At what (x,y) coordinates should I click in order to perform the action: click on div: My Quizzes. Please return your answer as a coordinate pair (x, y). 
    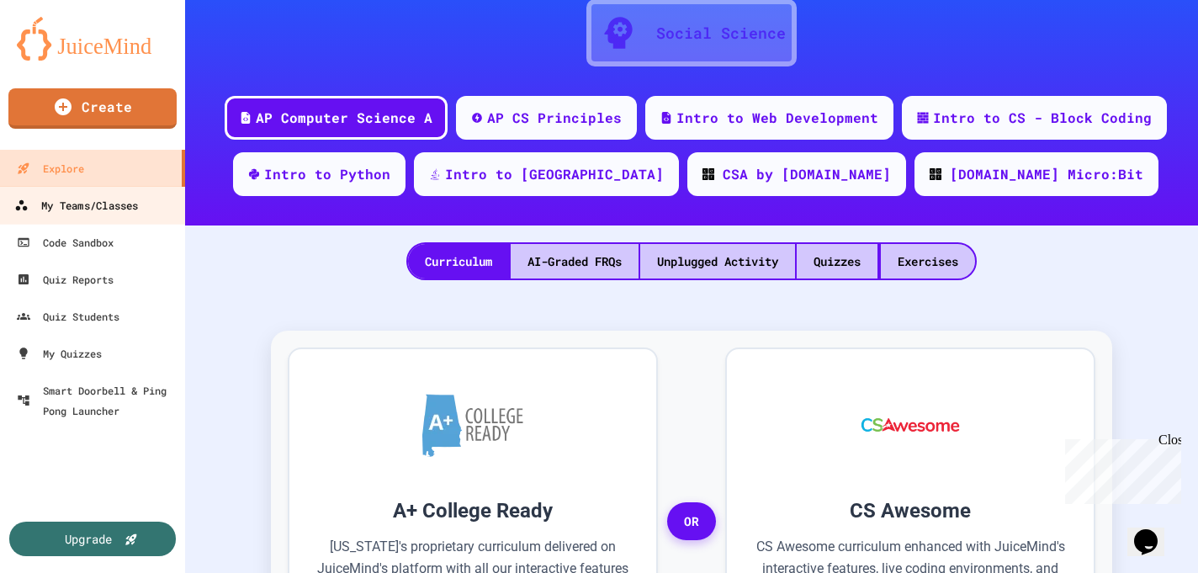
    Looking at the image, I should click on (59, 353).